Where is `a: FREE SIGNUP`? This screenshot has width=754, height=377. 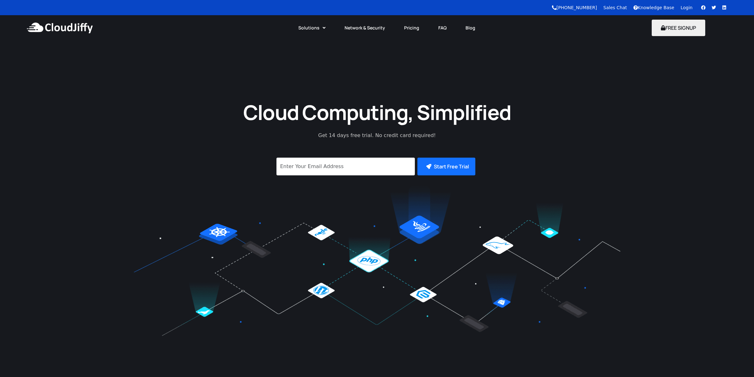 a: FREE SIGNUP is located at coordinates (678, 28).